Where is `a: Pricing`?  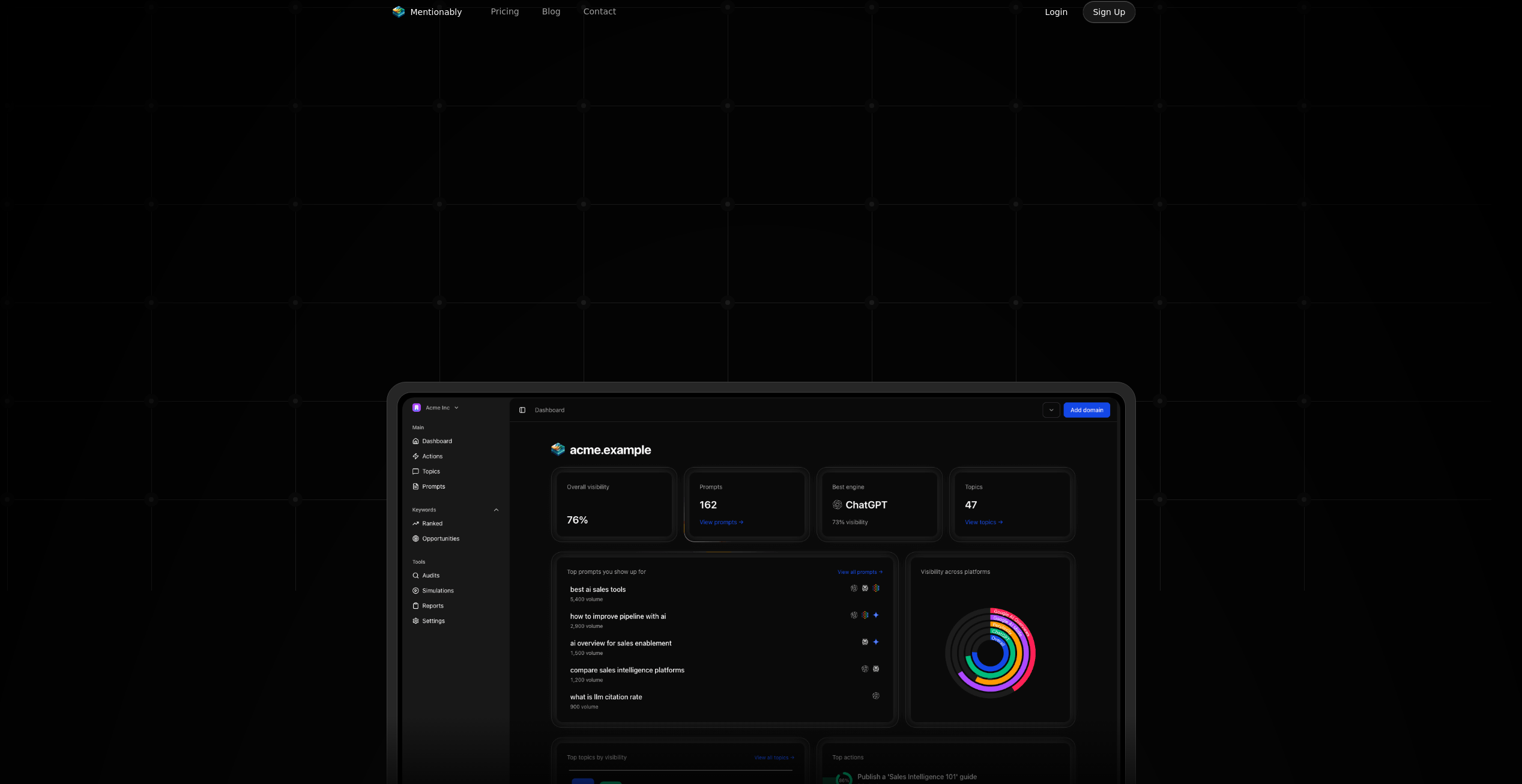 a: Pricing is located at coordinates (505, 12).